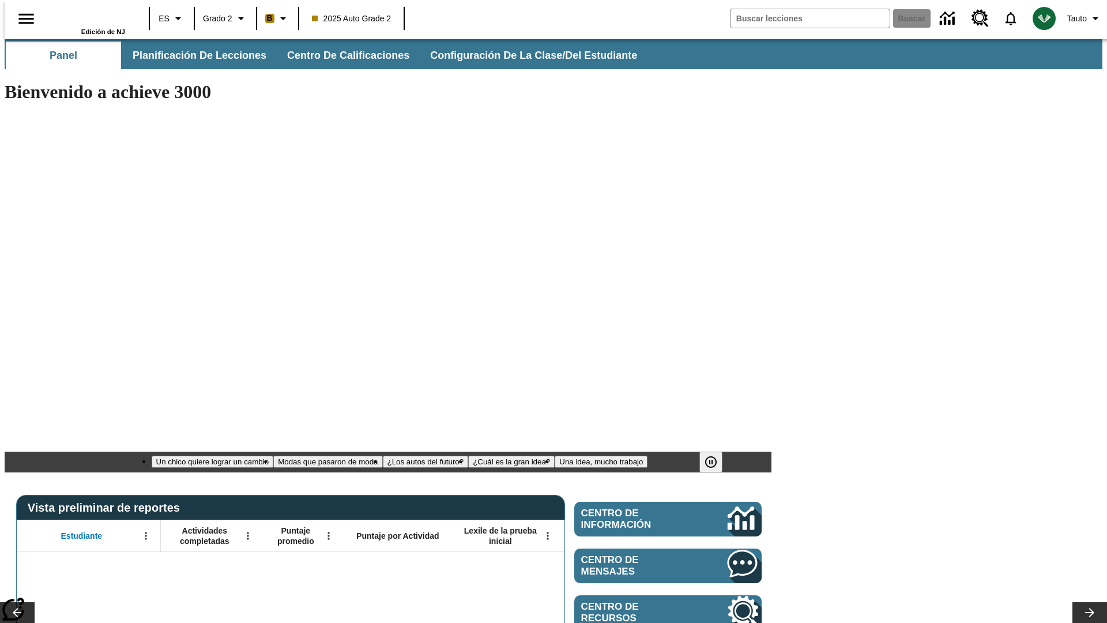 The width and height of the screenshot is (1107, 623). I want to click on a: Portada, so click(88, 17).